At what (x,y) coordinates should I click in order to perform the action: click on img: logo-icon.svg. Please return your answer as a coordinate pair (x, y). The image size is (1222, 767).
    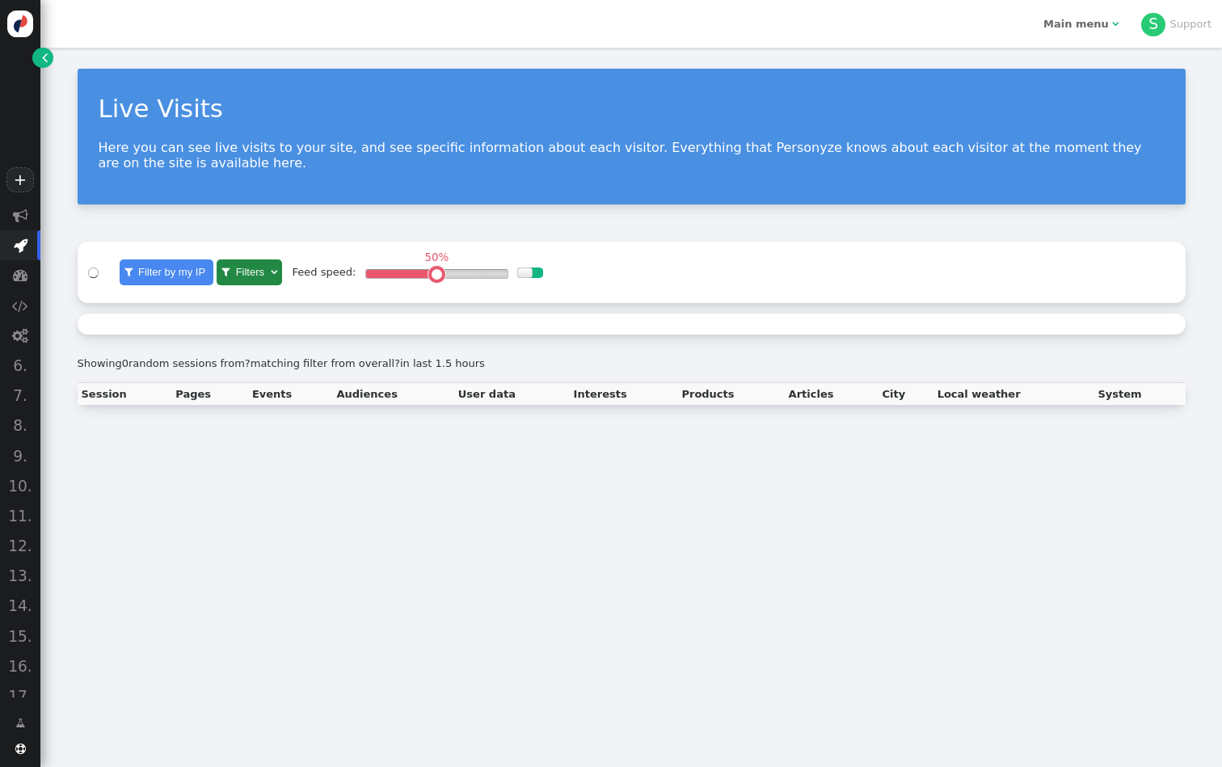
    Looking at the image, I should click on (20, 23).